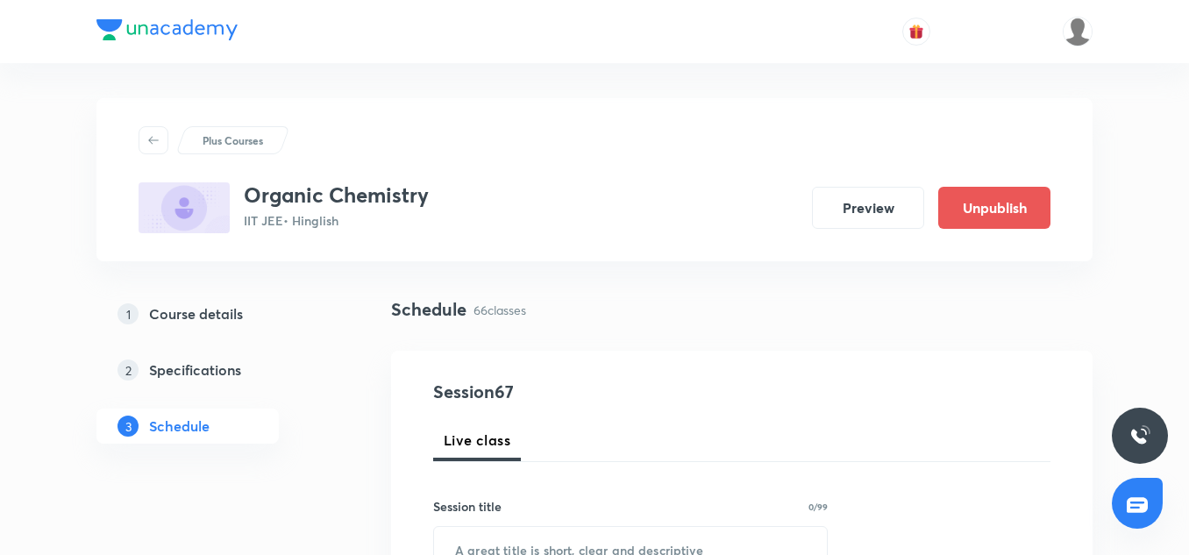  What do you see at coordinates (429, 310) in the screenshot?
I see `h4: Schedule` at bounding box center [429, 310].